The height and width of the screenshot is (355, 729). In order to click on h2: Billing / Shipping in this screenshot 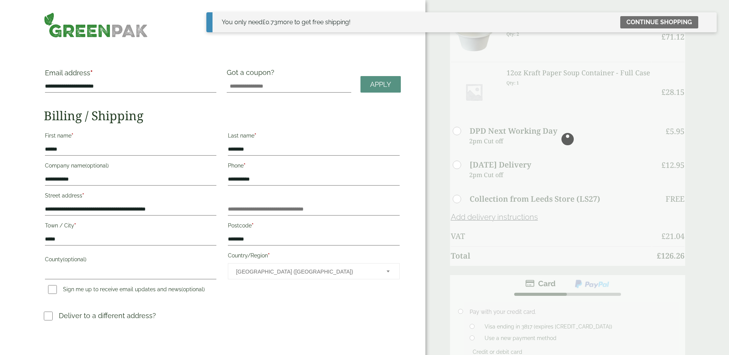, I will do `click(222, 116)`.